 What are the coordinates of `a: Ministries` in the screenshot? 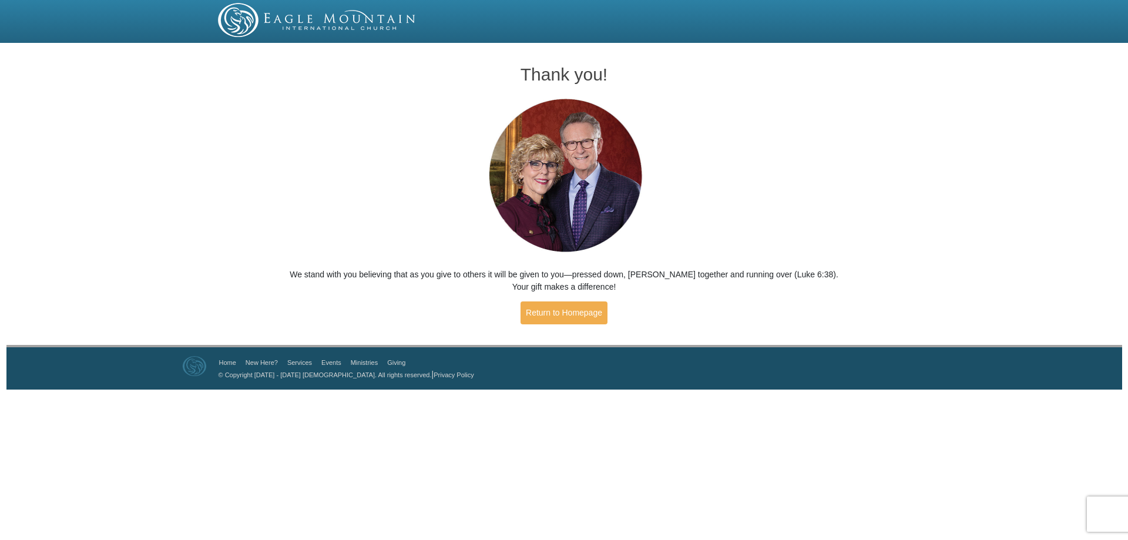 It's located at (364, 363).